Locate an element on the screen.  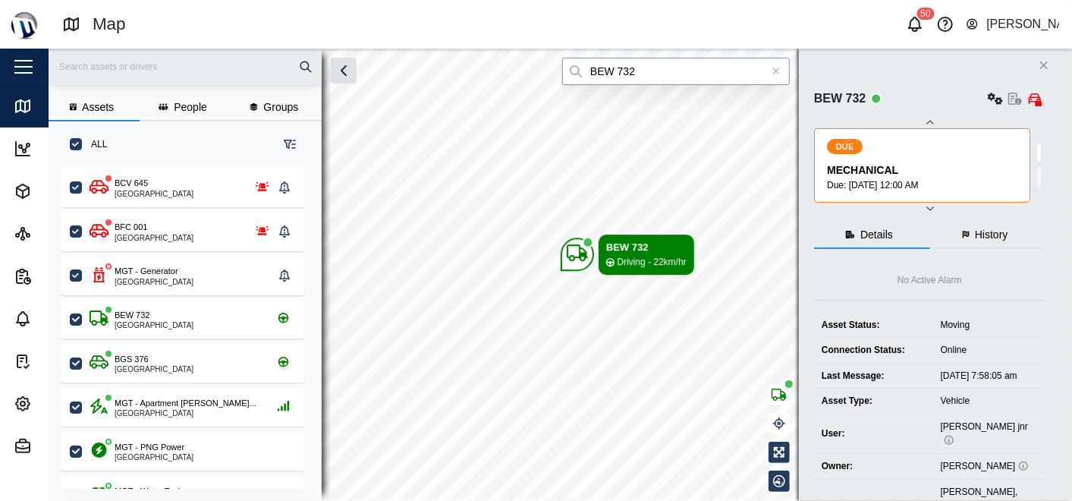
div: Sites is located at coordinates (57, 234).